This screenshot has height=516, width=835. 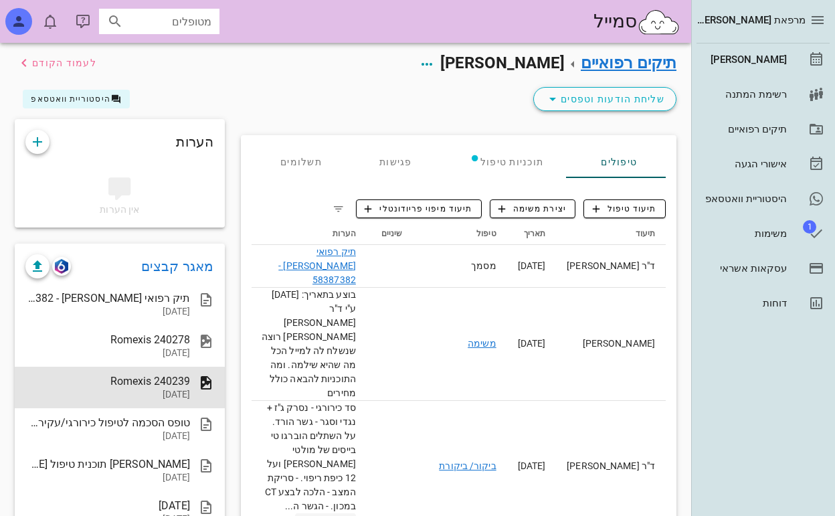 I want to click on span: שליחת הודעות וטפסים, so click(x=605, y=99).